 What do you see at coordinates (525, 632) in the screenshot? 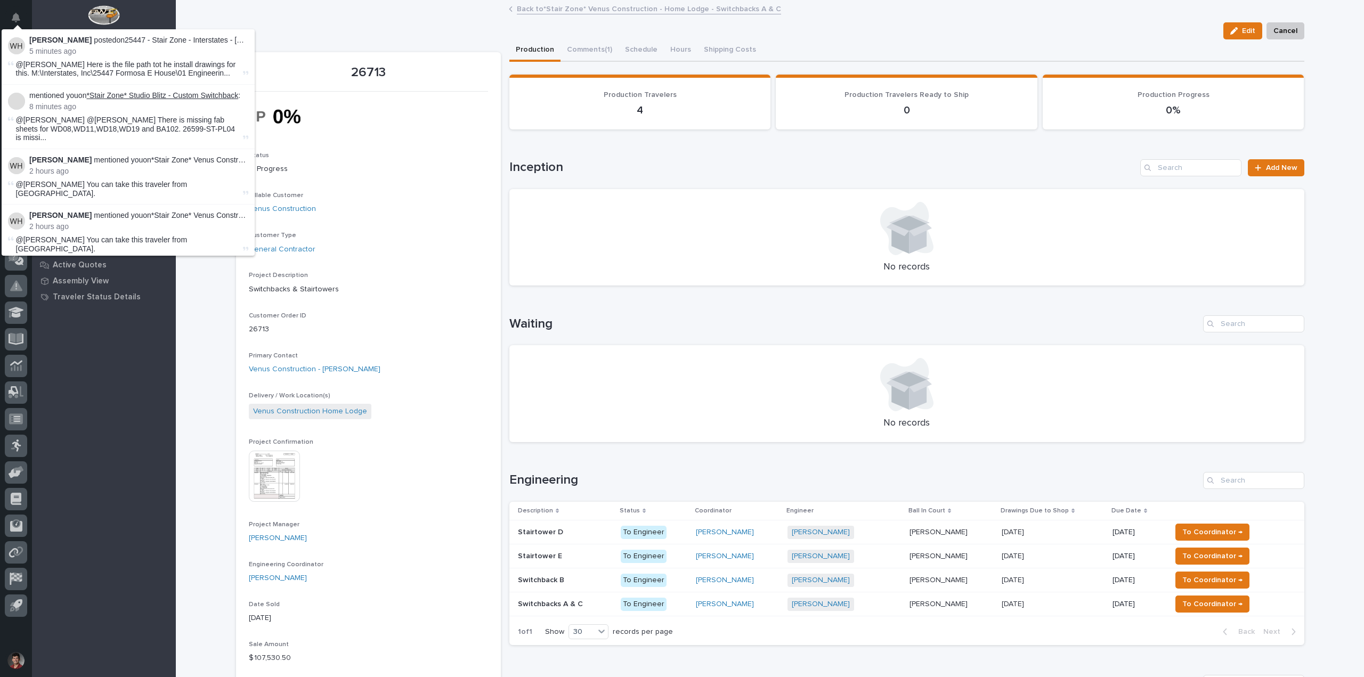
I see `p: 1 of 1` at bounding box center [525, 632].